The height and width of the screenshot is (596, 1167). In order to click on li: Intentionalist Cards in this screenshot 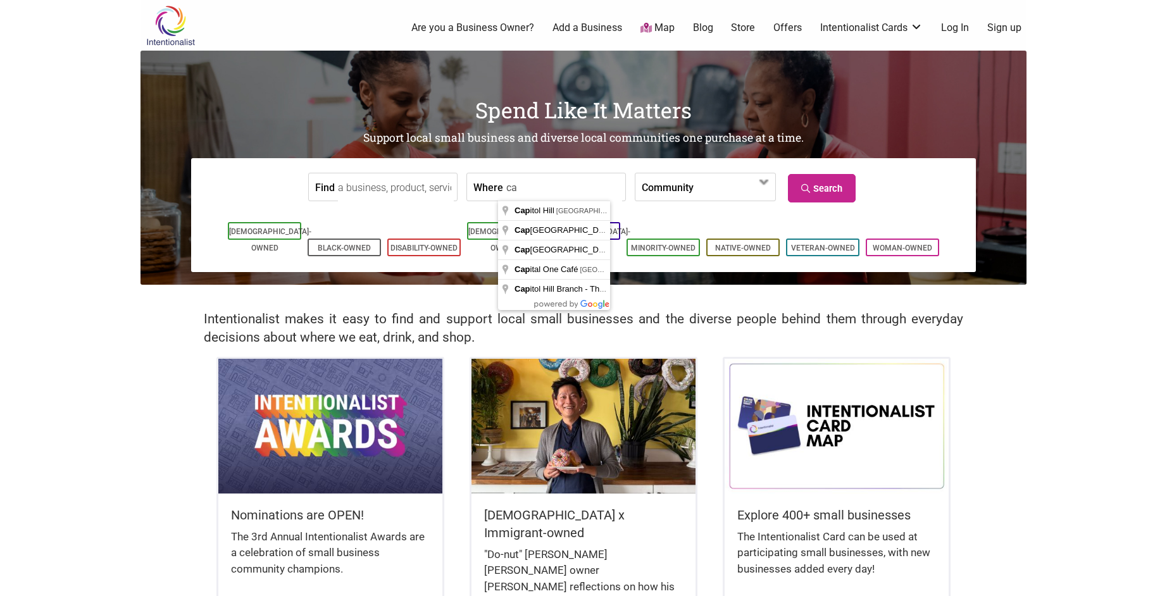, I will do `click(871, 28)`.